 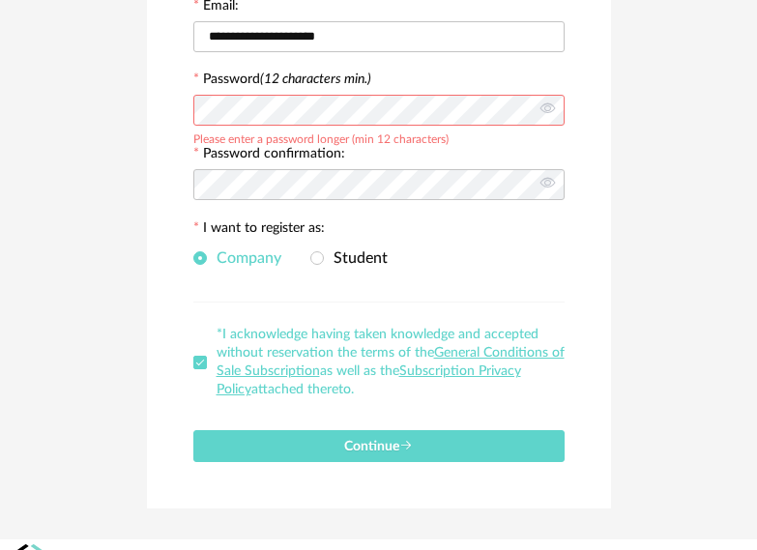 What do you see at coordinates (321, 137) in the screenshot?
I see `div: Please enter a password longer (min 12 characters)` at bounding box center [321, 137].